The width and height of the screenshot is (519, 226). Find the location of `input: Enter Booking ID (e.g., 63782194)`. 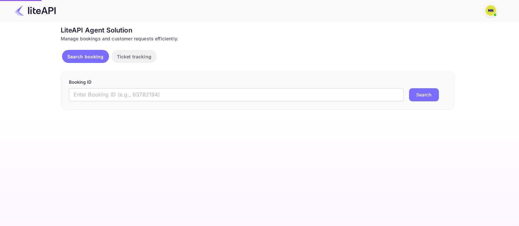

input: Enter Booking ID (e.g., 63782194) is located at coordinates (236, 95).